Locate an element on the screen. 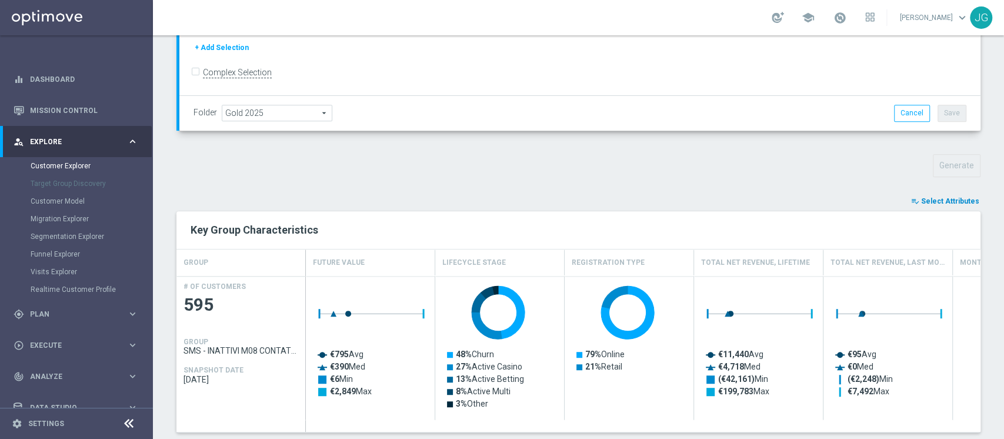  button: track_changes Analyze keyboard_arrow_right is located at coordinates (76, 377).